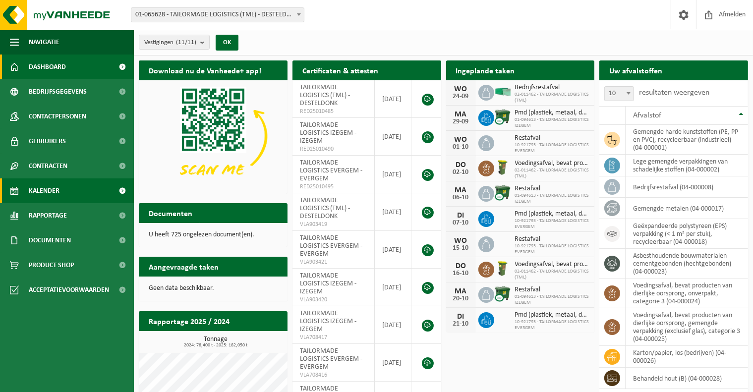  Describe the element at coordinates (686, 187) in the screenshot. I see `td: bedrijfsrestafval (04-000008)` at that location.